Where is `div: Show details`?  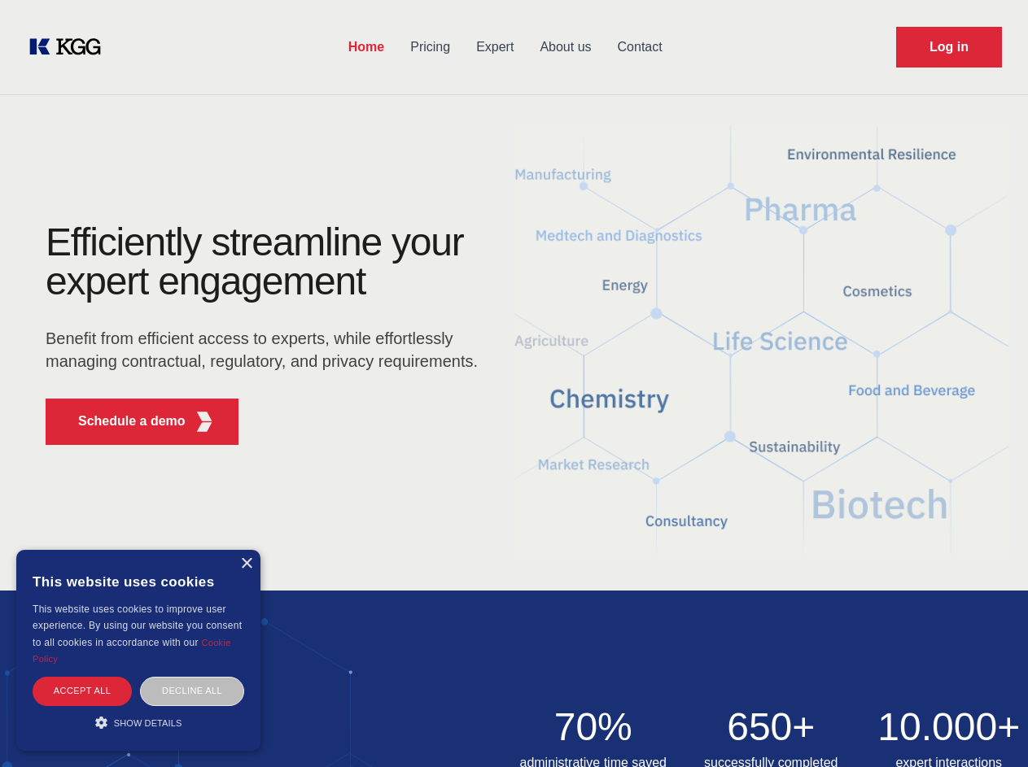 div: Show details is located at coordinates (138, 723).